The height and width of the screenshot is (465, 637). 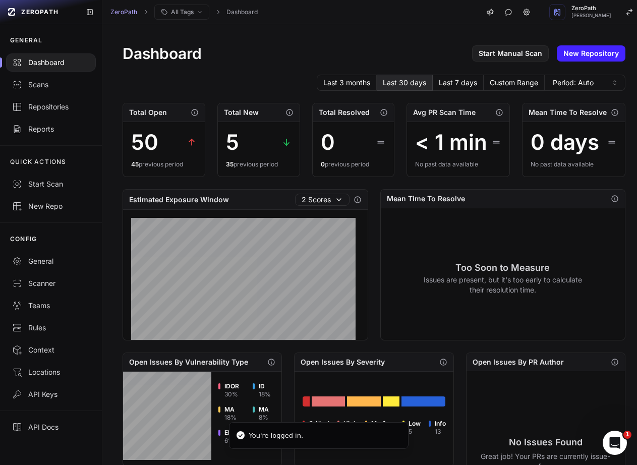 What do you see at coordinates (38, 162) in the screenshot?
I see `p: QUICK ACTIONS` at bounding box center [38, 162].